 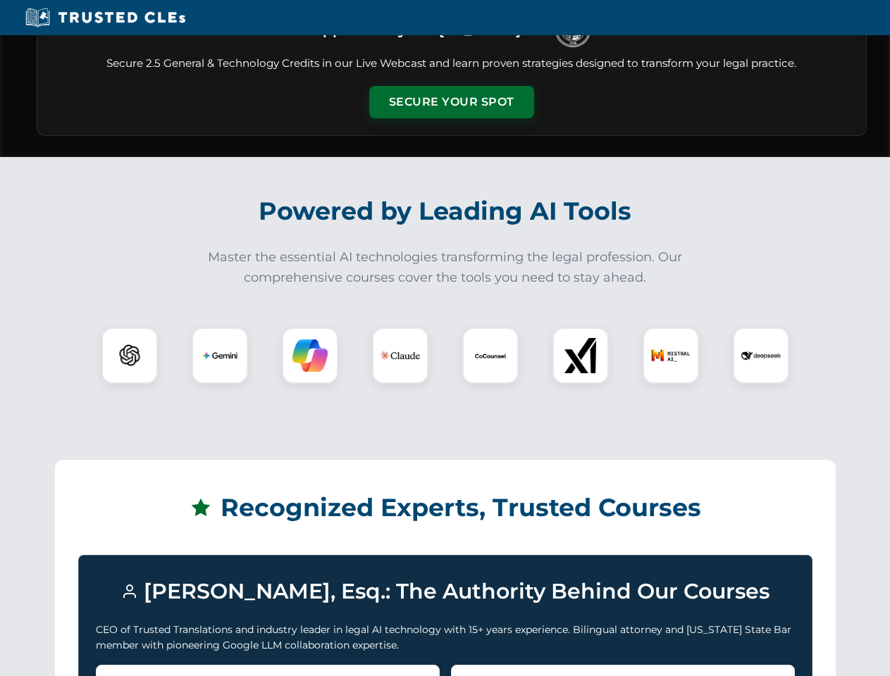 What do you see at coordinates (761, 356) in the screenshot?
I see `img: DeepSeek Logo` at bounding box center [761, 356].